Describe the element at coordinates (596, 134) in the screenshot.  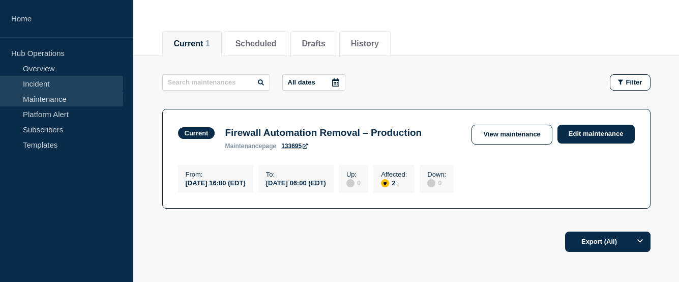
I see `a: Edit maintenance` at that location.